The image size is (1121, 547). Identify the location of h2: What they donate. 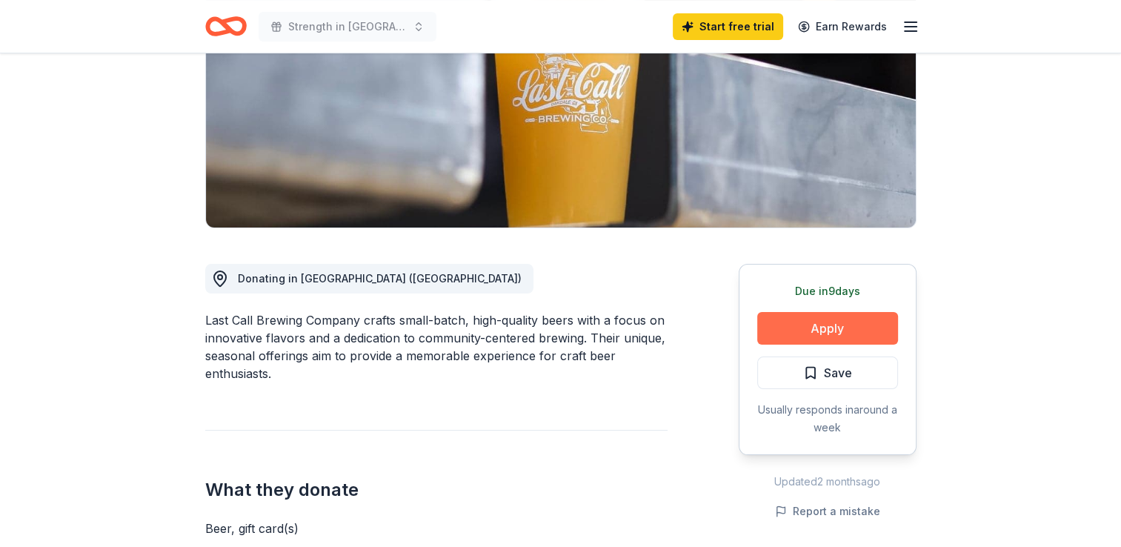
(437, 490).